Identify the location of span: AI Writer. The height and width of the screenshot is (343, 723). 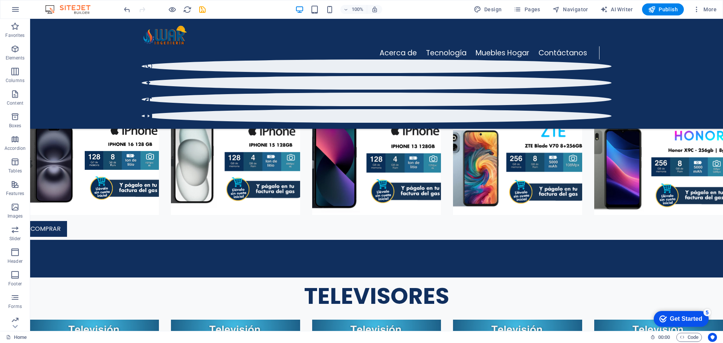
(616, 9).